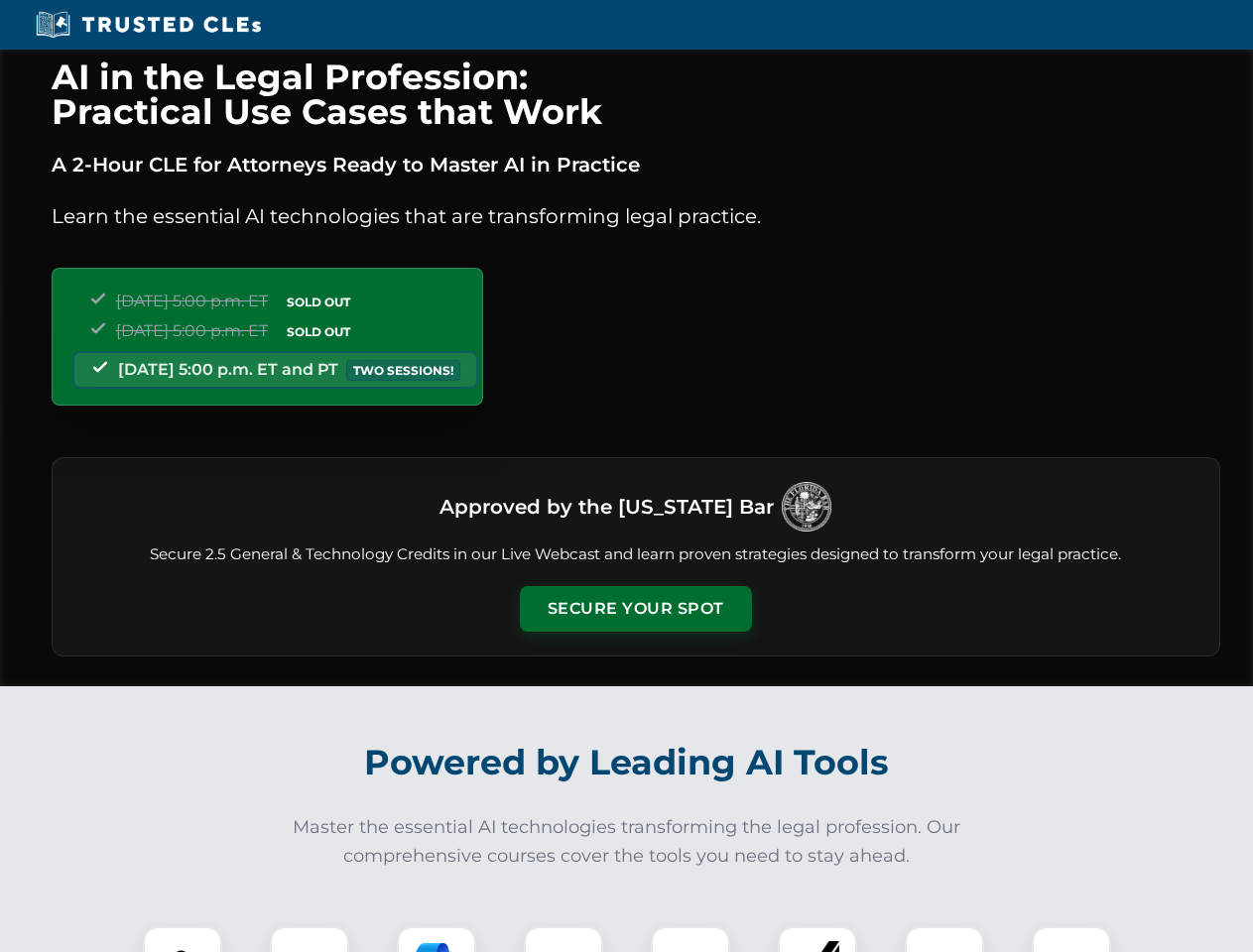 Image resolution: width=1253 pixels, height=952 pixels. I want to click on h2: Powered by Leading AI Tools, so click(627, 763).